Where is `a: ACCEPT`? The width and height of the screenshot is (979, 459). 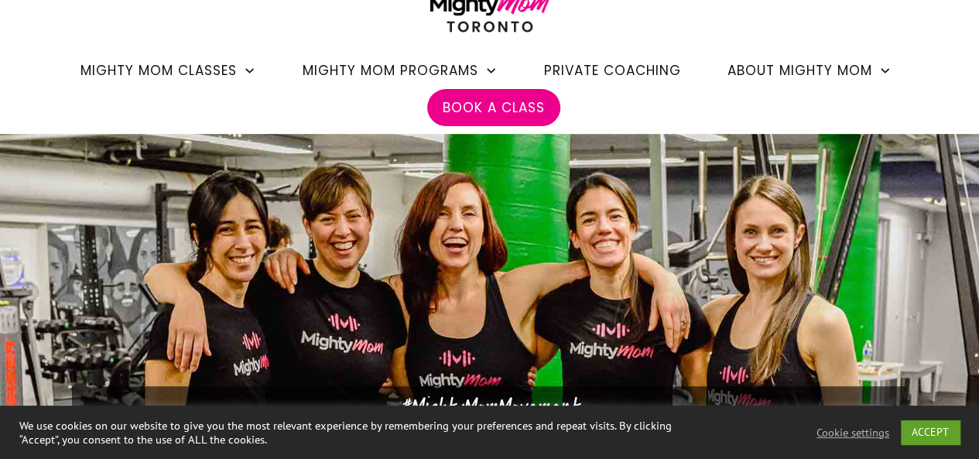 a: ACCEPT is located at coordinates (931, 432).